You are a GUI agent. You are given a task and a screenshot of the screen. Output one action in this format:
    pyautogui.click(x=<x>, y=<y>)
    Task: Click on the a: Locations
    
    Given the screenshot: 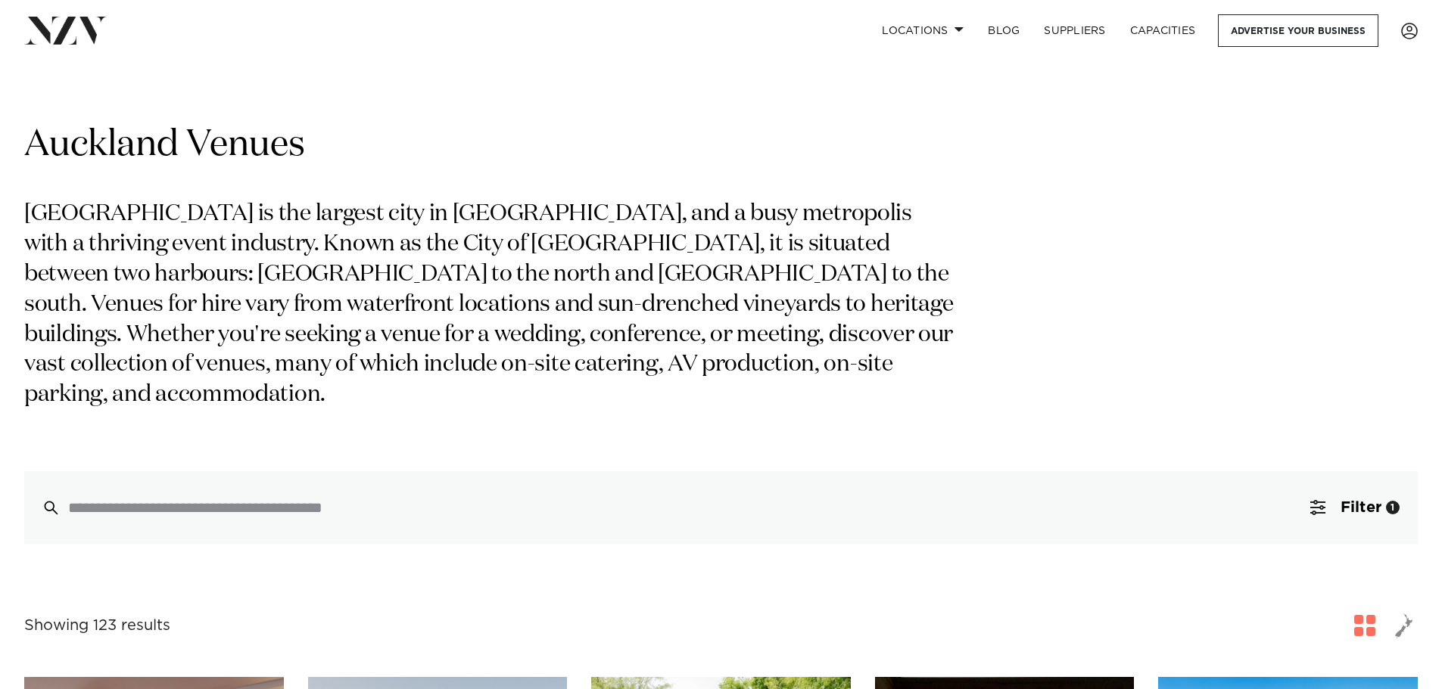 What is the action you would take?
    pyautogui.click(x=923, y=30)
    